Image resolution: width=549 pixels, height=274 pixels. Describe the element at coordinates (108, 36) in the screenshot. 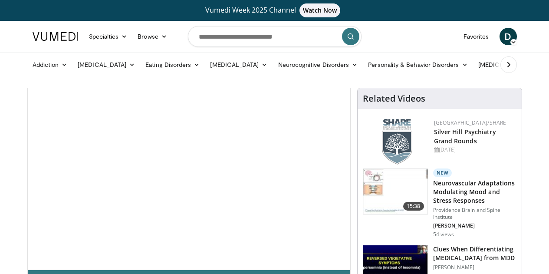

I see `a: Specialties` at that location.